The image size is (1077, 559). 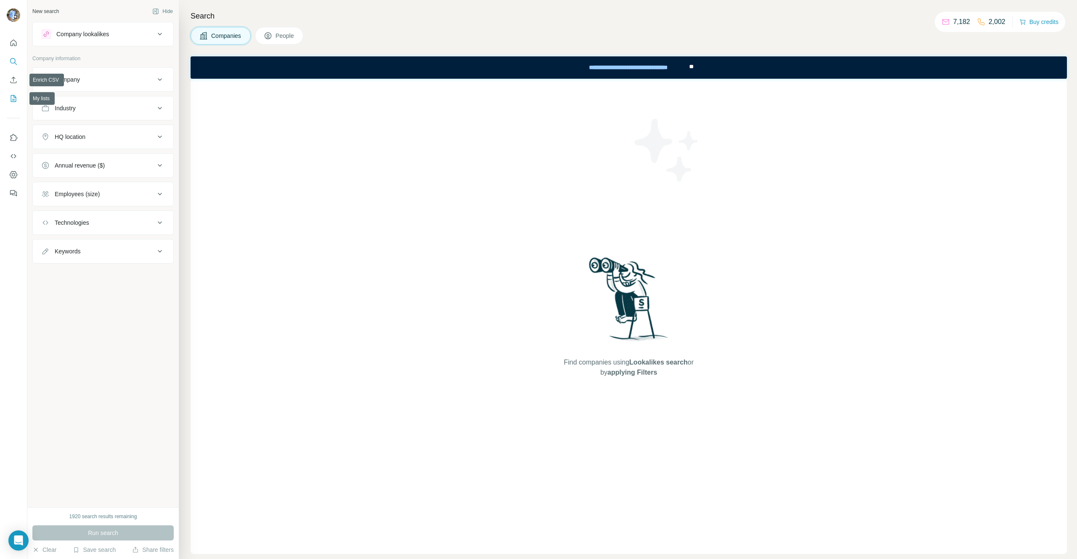 What do you see at coordinates (82, 34) in the screenshot?
I see `div: Company lookalikes` at bounding box center [82, 34].